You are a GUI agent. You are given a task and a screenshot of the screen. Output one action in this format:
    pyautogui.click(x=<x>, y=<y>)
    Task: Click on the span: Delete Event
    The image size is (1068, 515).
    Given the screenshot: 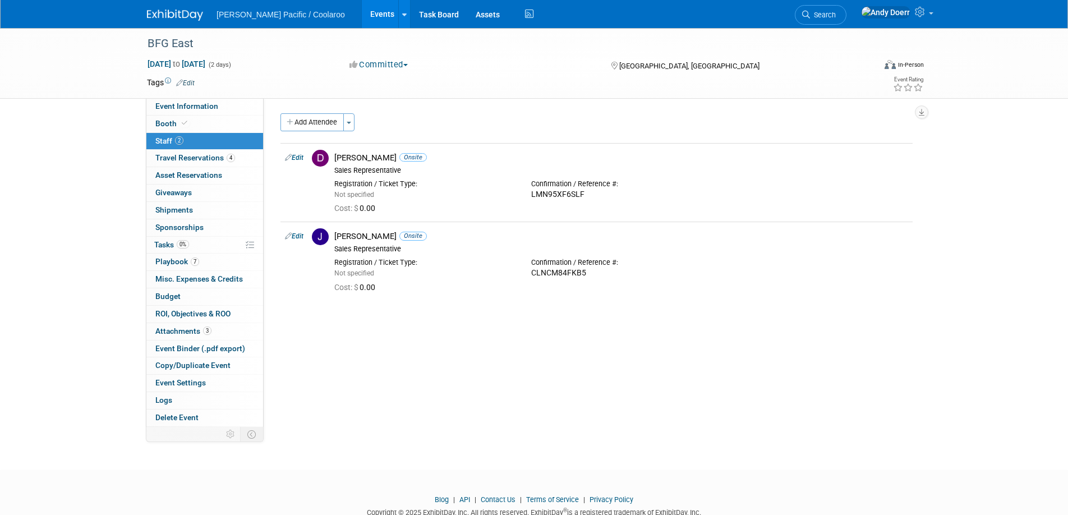 What is the action you would take?
    pyautogui.click(x=177, y=417)
    